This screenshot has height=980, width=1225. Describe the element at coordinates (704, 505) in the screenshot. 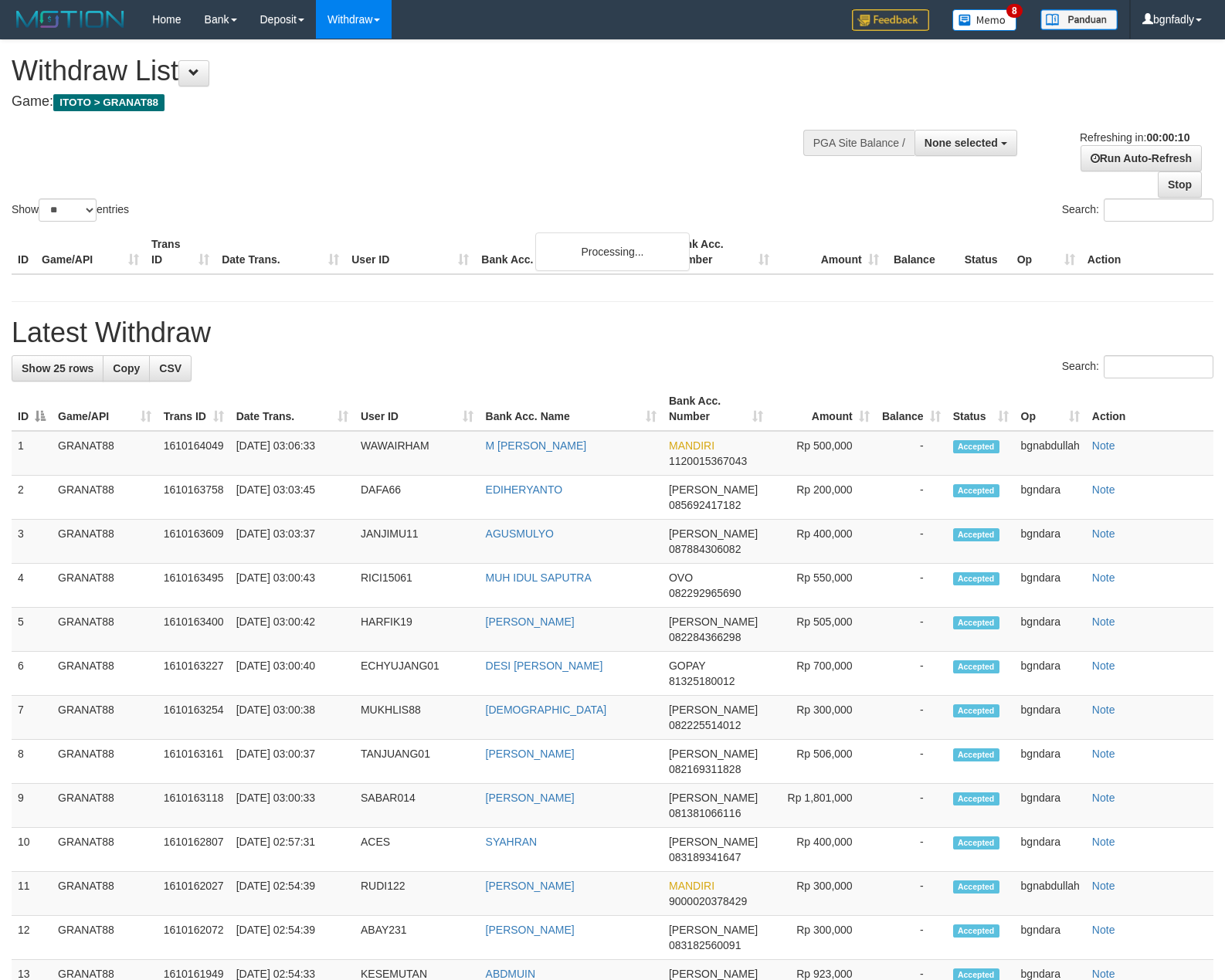

I see `span: Copy 085692417182 to clipboard` at that location.